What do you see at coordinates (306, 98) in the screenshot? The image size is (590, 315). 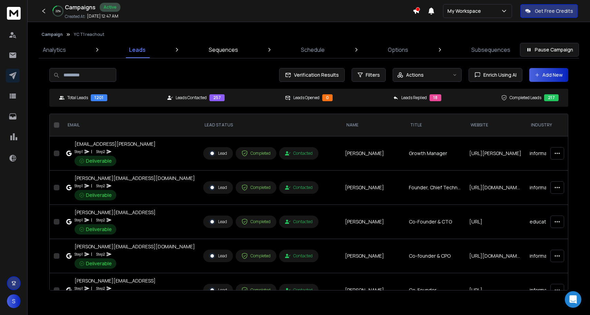 I see `p: Leads Opened` at bounding box center [306, 98].